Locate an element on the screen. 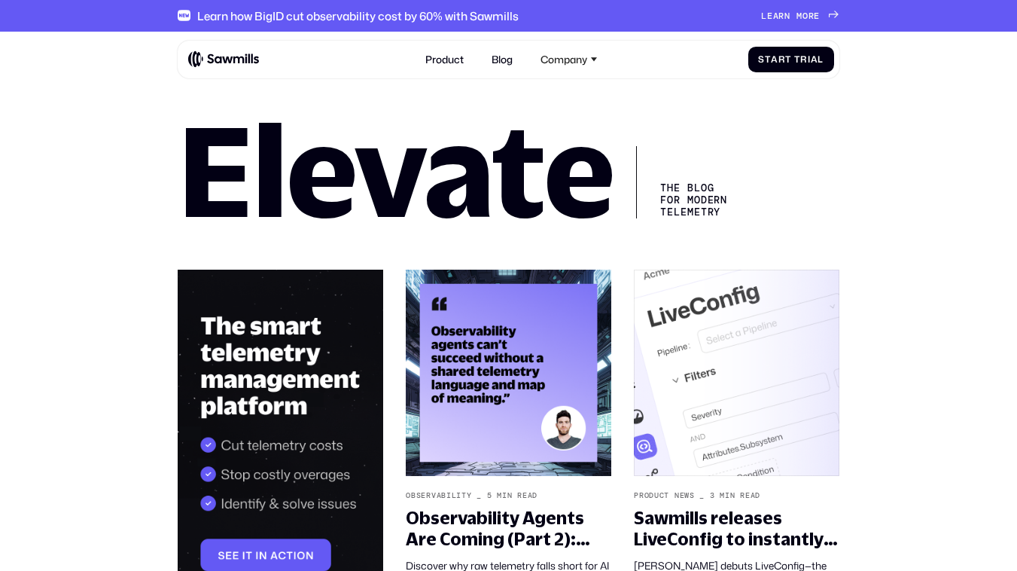 This screenshot has height=571, width=1017. div: Product News is located at coordinates (664, 495).